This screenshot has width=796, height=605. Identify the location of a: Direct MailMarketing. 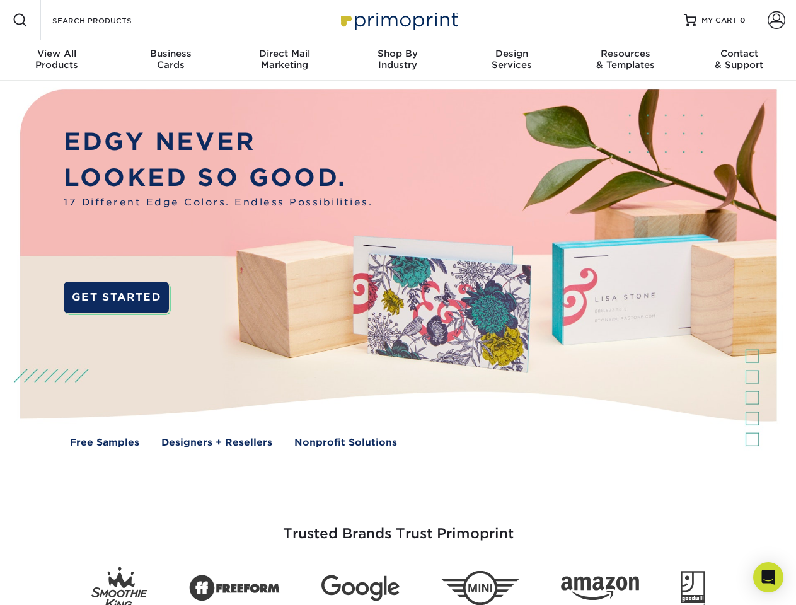
(284, 61).